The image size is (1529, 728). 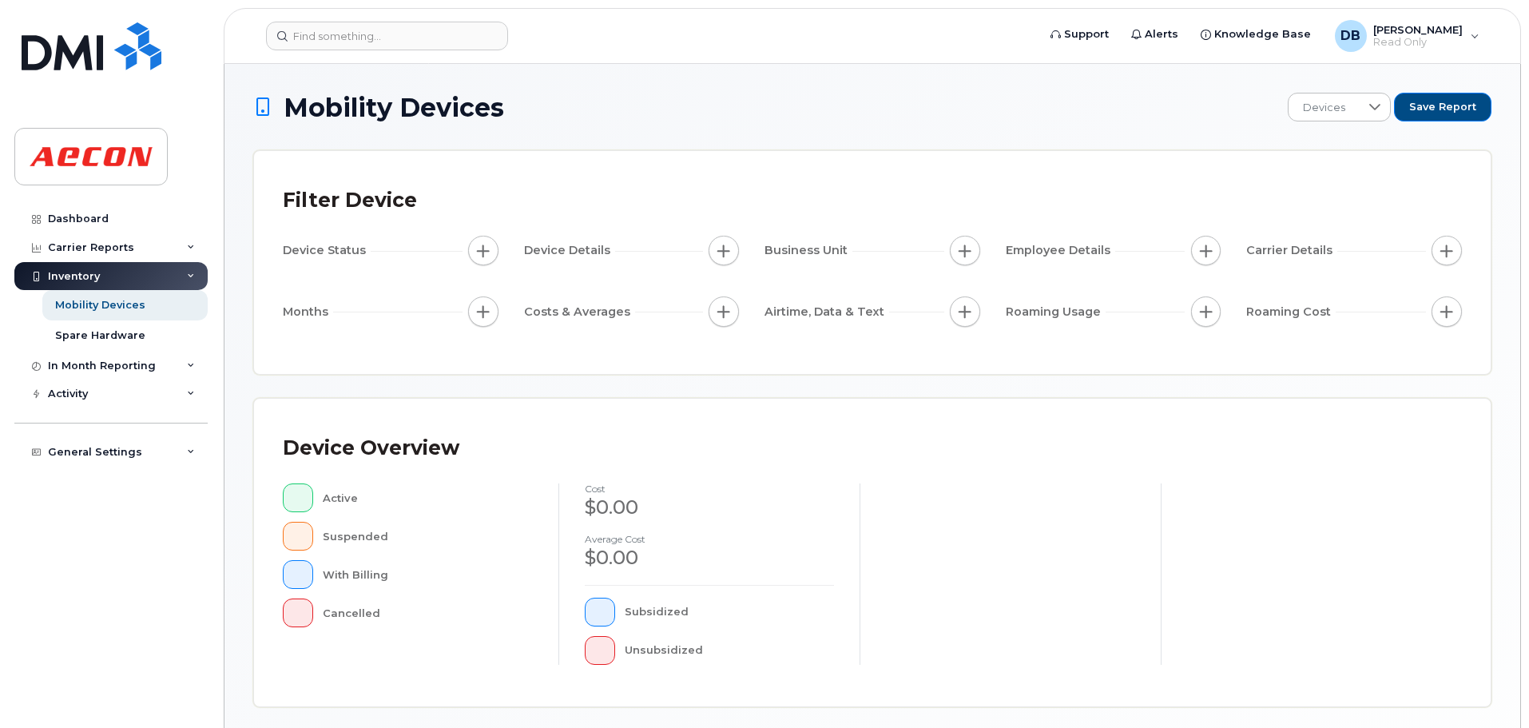 What do you see at coordinates (394, 107) in the screenshot?
I see `span: Mobility Devices` at bounding box center [394, 107].